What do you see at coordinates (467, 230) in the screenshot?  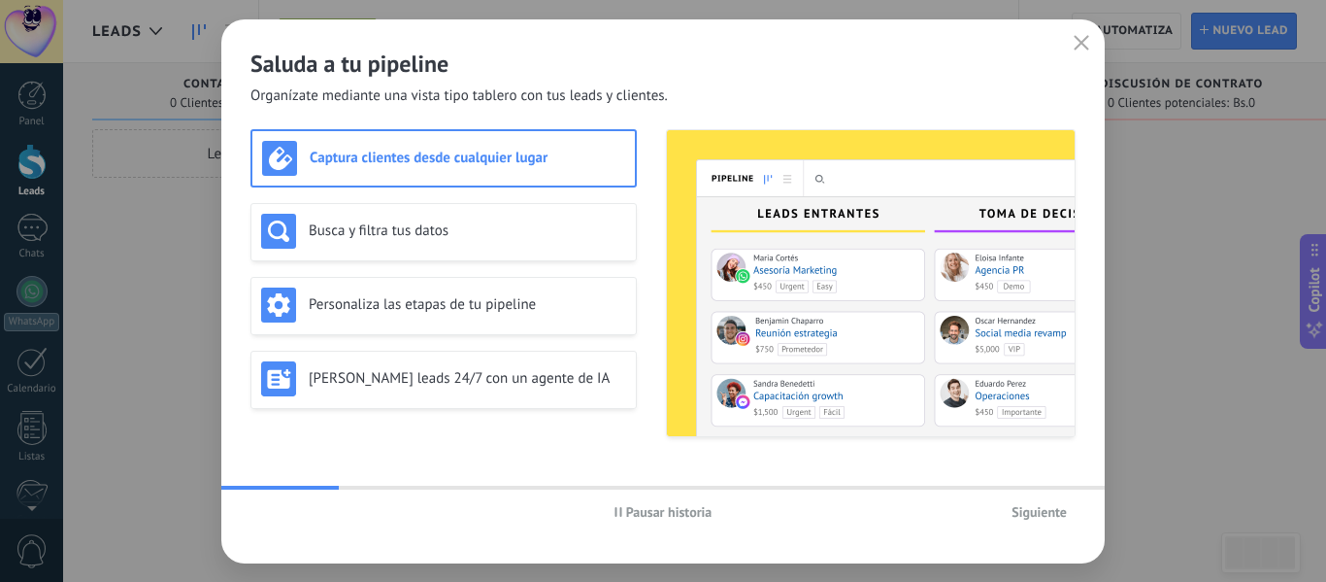 I see `h3: Busca y filtra tus datos` at bounding box center [467, 230].